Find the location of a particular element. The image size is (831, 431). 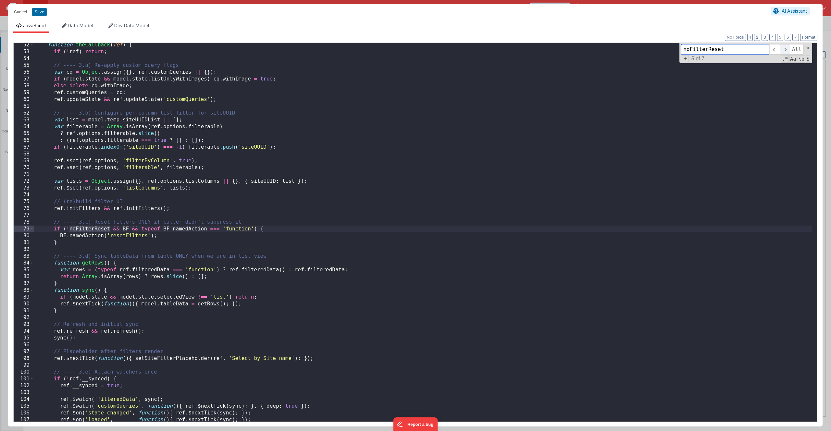

span: AI Assistant is located at coordinates (795, 11).